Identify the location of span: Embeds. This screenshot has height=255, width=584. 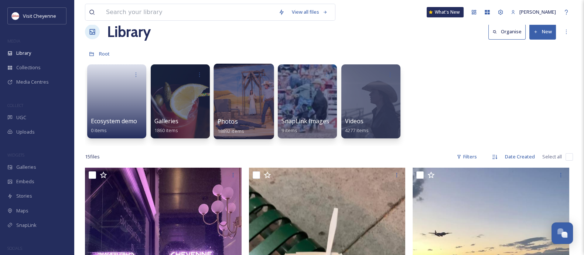
(25, 181).